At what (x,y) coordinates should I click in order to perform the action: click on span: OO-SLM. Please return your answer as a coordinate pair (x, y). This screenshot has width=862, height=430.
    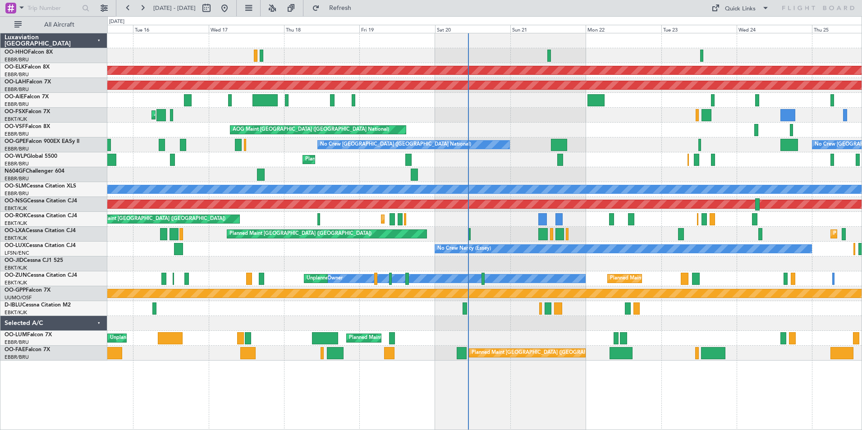
    Looking at the image, I should click on (15, 186).